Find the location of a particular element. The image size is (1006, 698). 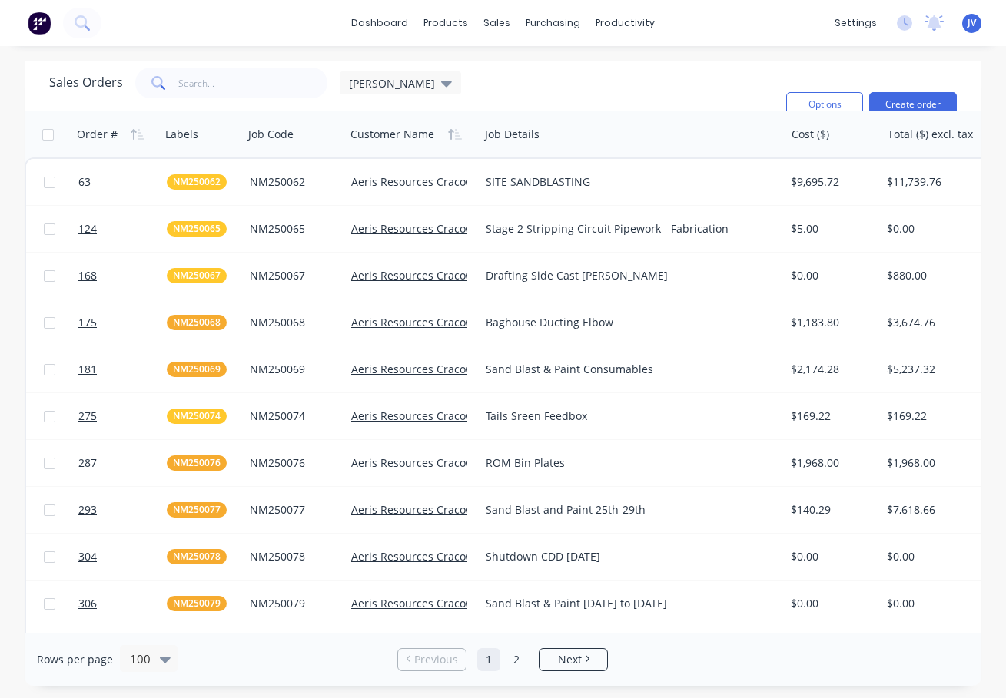

div: Customer Name is located at coordinates (392, 134).